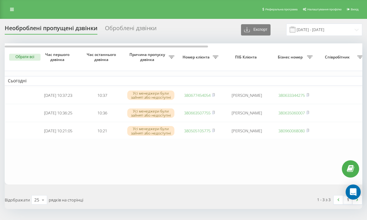 The width and height of the screenshot is (367, 220). Describe the element at coordinates (281, 9) in the screenshot. I see `span: Реферальна програма` at that location.